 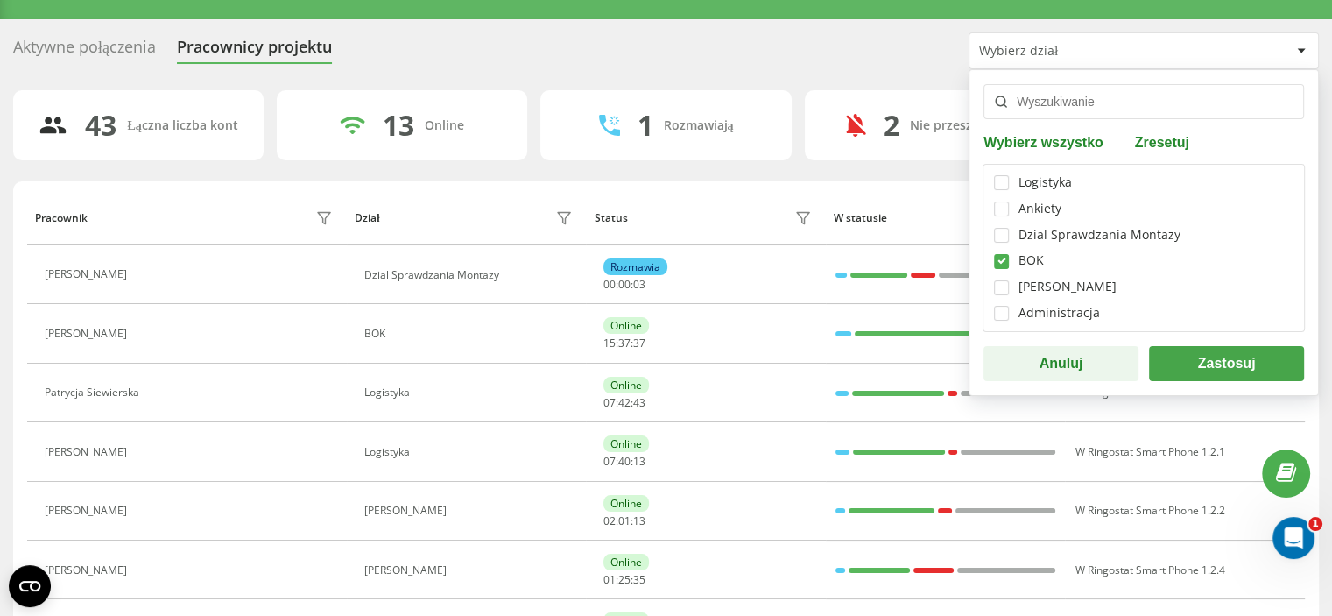 I want to click on div: 1, so click(x=645, y=125).